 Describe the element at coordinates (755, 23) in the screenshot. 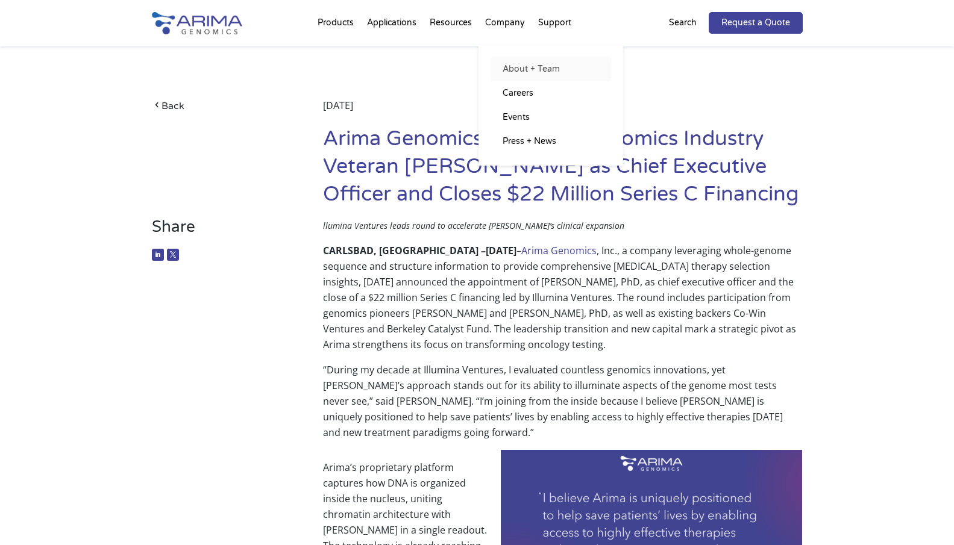

I see `a: Request a Quote` at that location.